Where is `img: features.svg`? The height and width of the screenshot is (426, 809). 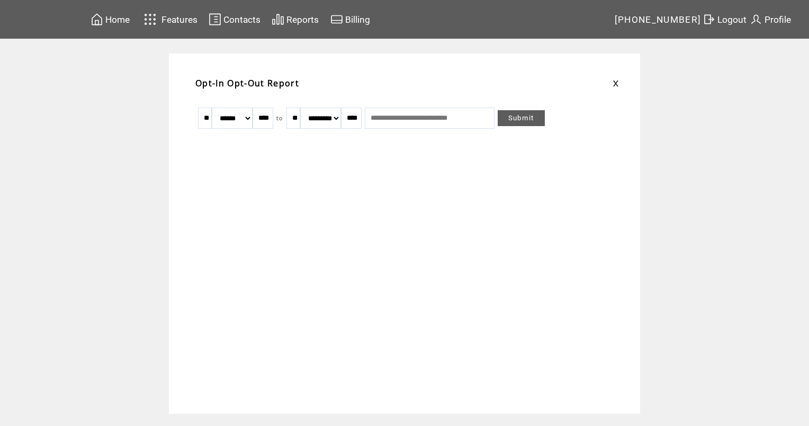 img: features.svg is located at coordinates (150, 19).